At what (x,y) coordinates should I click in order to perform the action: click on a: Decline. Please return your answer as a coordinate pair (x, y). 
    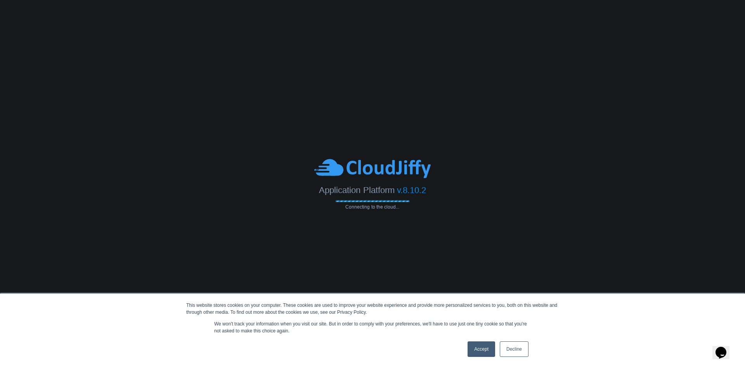
    Looking at the image, I should click on (514, 349).